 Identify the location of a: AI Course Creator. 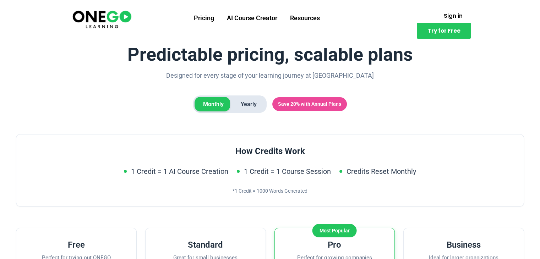
(252, 18).